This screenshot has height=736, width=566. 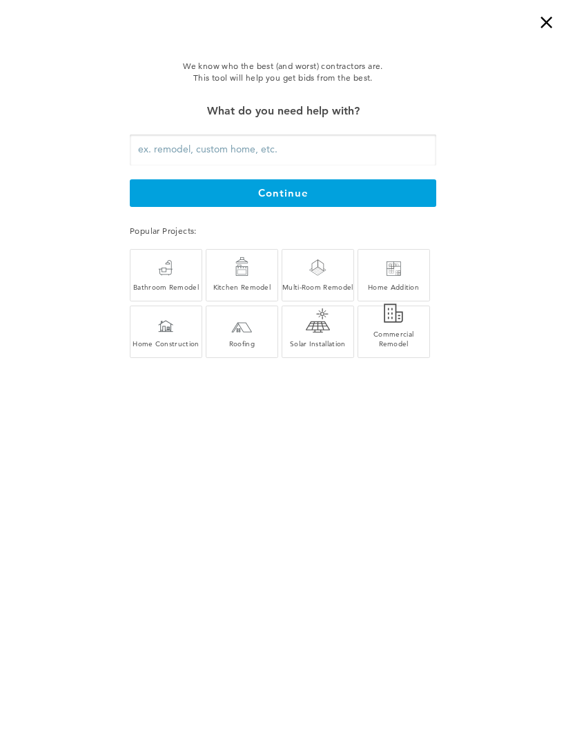 I want to click on div: Solar Installation, so click(x=317, y=344).